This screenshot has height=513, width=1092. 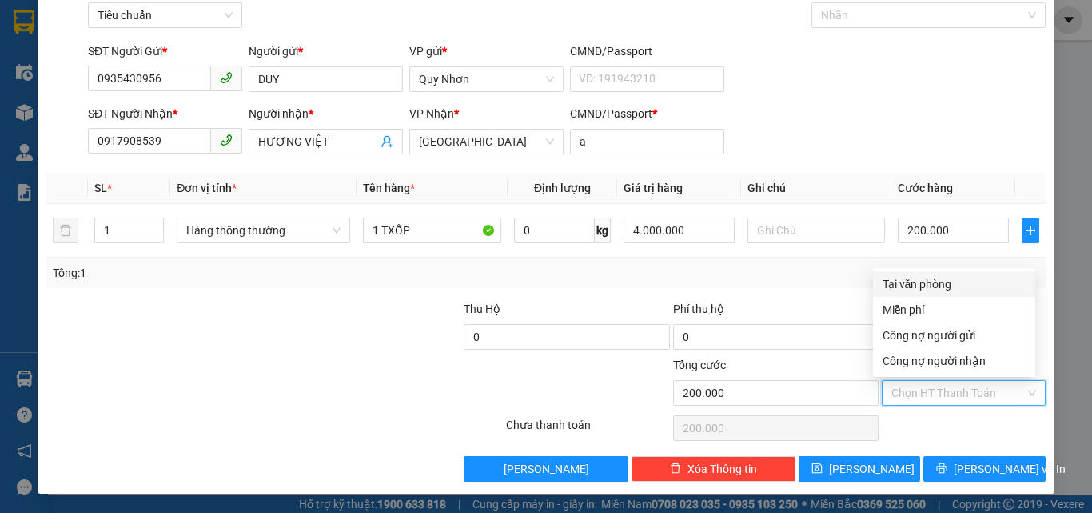 I want to click on span: printer, so click(x=942, y=469).